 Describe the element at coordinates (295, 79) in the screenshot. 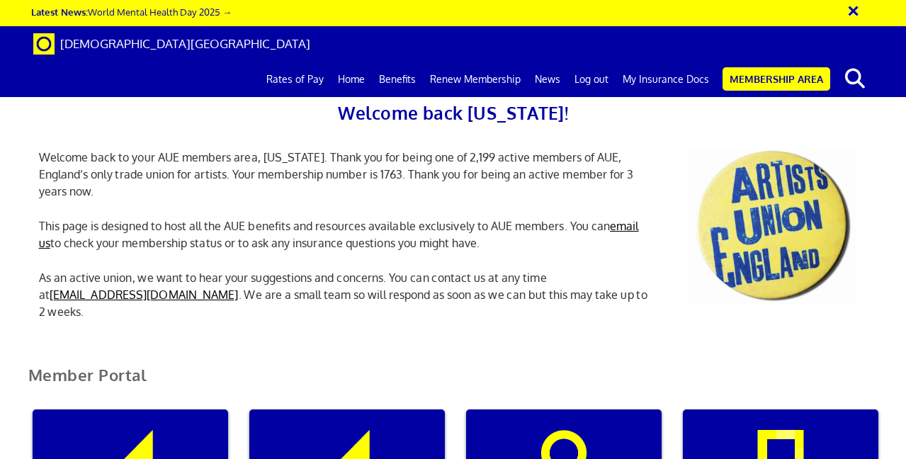

I see `a: Rates of Pay` at that location.